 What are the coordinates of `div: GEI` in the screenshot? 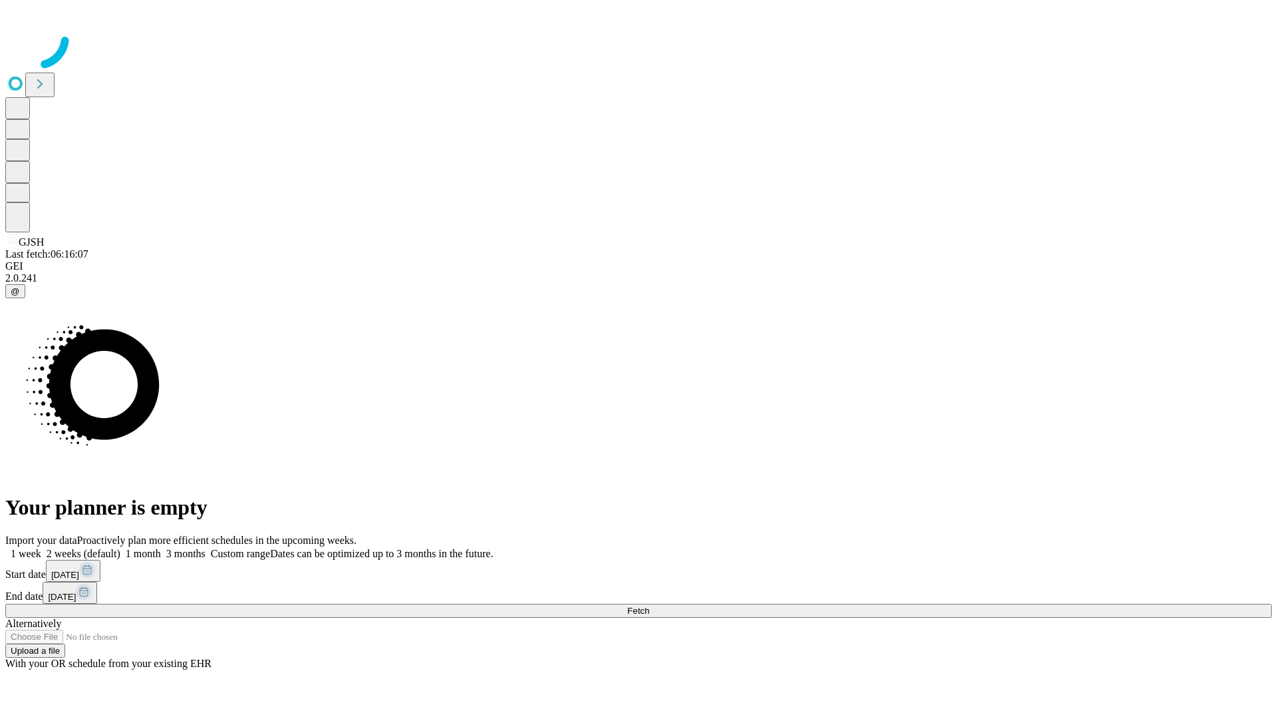 It's located at (639, 266).